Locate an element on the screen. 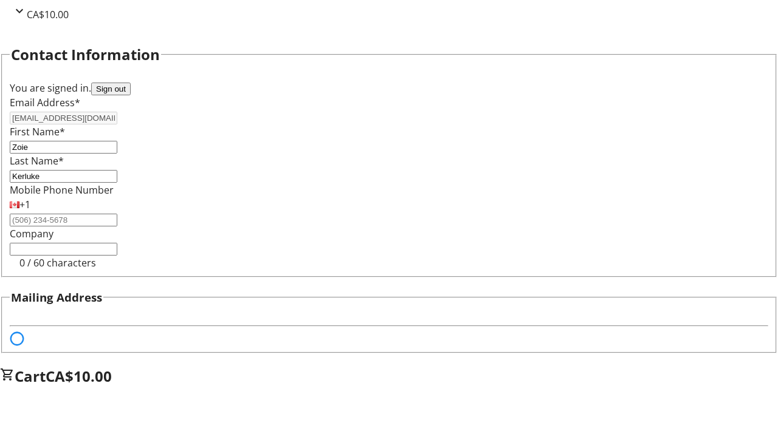 The width and height of the screenshot is (778, 437). label: Company is located at coordinates (32, 234).